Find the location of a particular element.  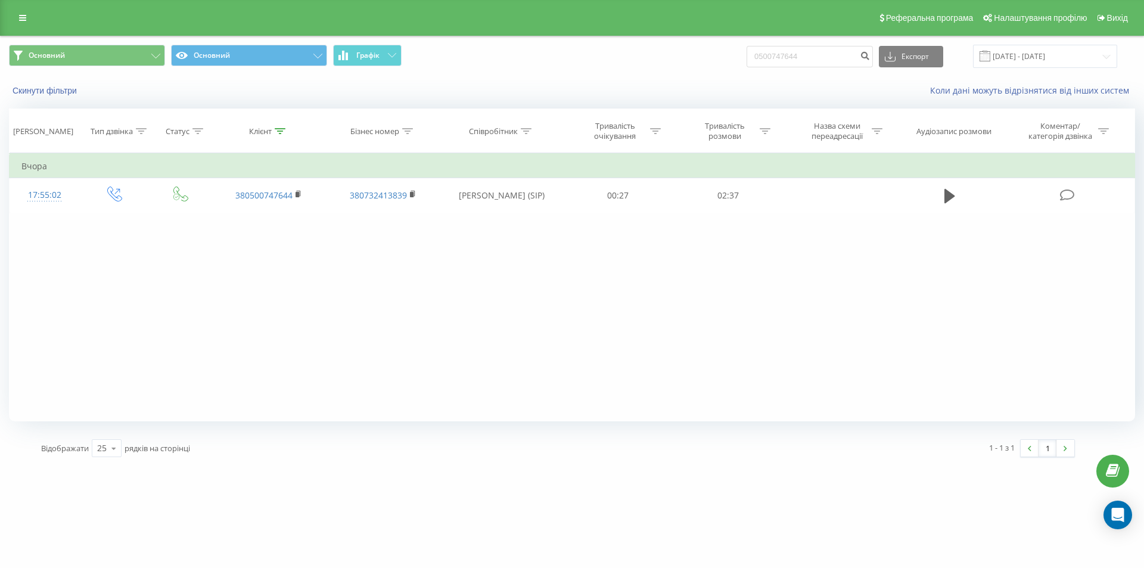

span: Графік is located at coordinates (368, 55).